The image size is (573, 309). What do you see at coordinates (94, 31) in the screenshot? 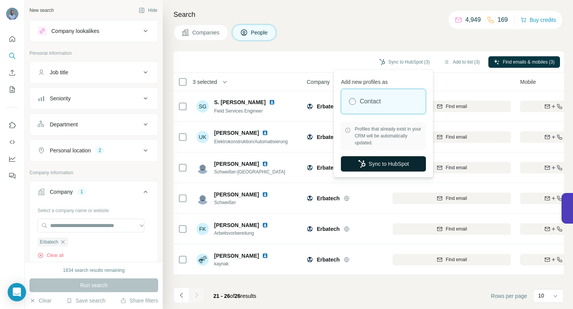
I see `button: Company lookalikes` at bounding box center [94, 31].